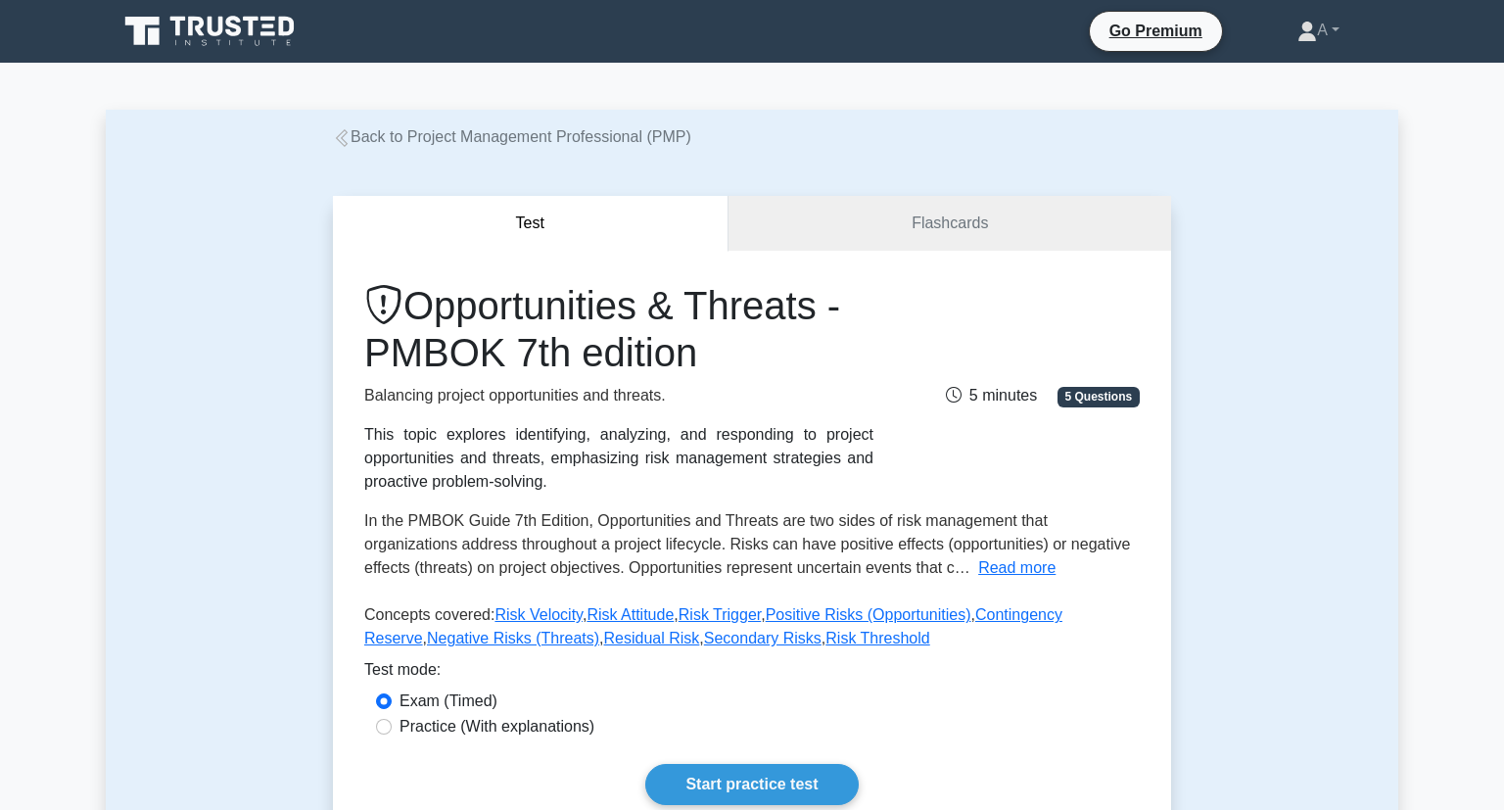  Describe the element at coordinates (1156, 30) in the screenshot. I see `a: Go Premium` at that location.